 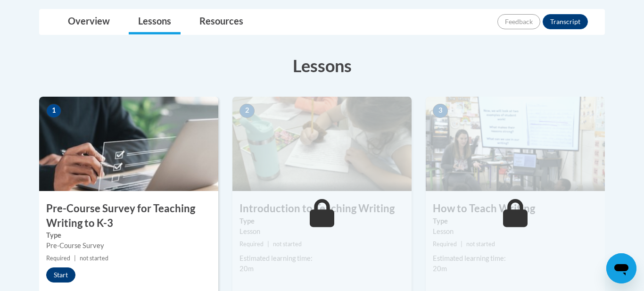 I want to click on button: Feedback, so click(x=518, y=22).